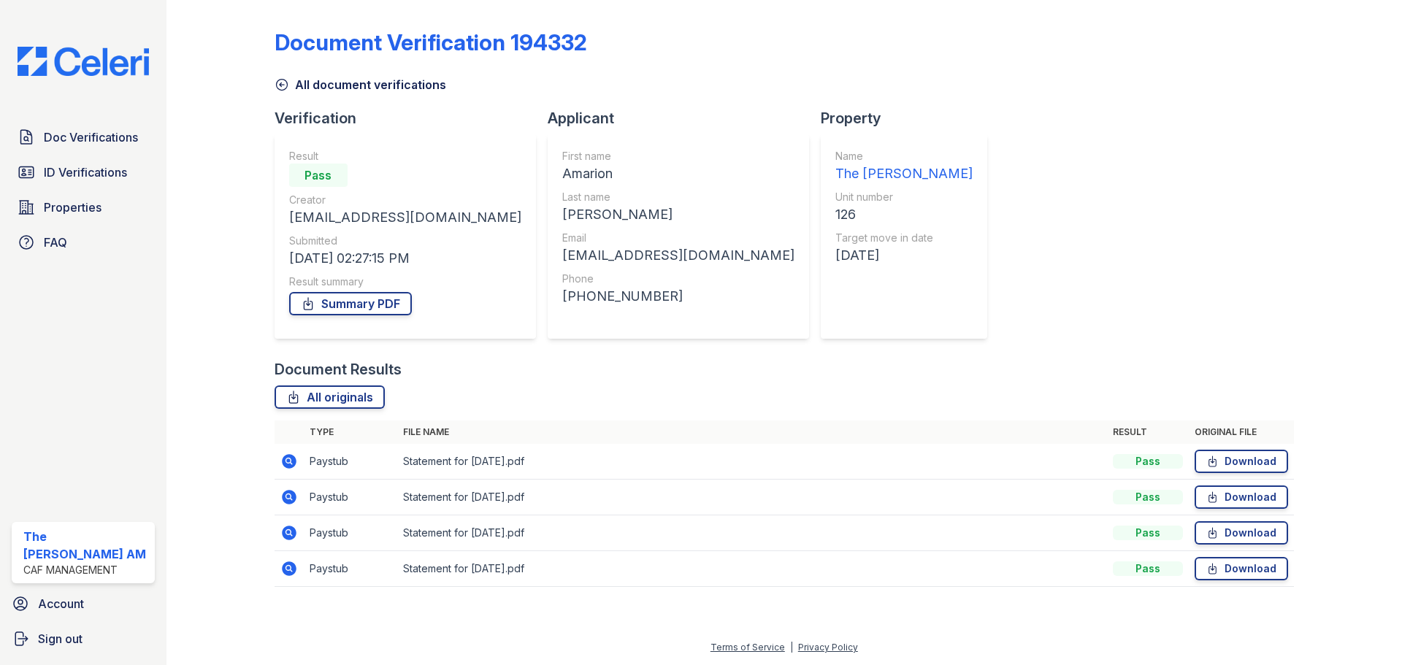 The height and width of the screenshot is (665, 1402). Describe the element at coordinates (678, 238) in the screenshot. I see `div: Email` at that location.